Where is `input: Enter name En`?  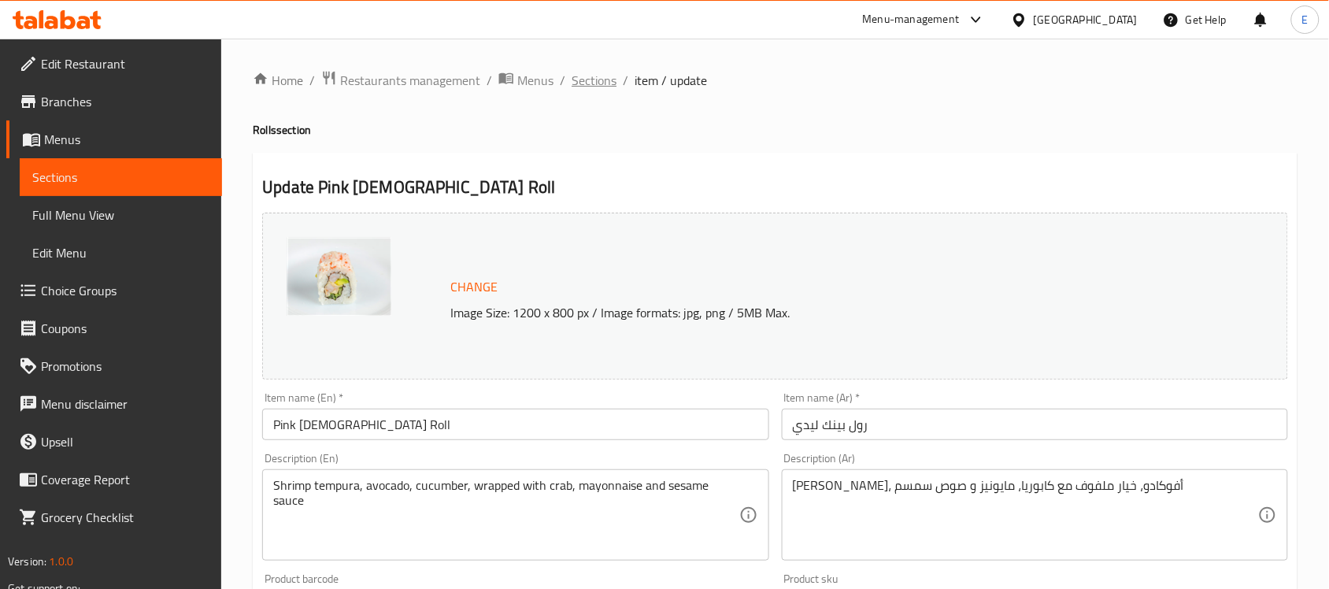 input: Enter name En is located at coordinates (515, 425).